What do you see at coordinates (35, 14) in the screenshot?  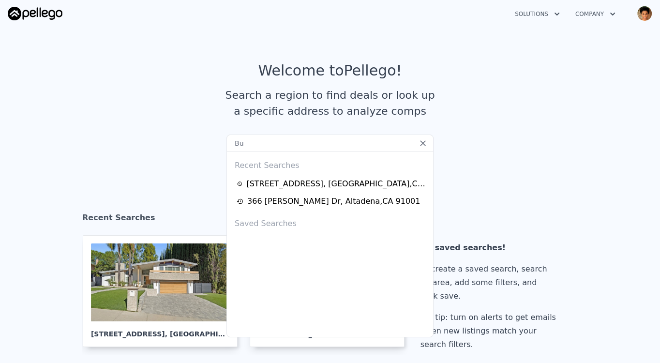 I see `img: Pellego` at bounding box center [35, 14].